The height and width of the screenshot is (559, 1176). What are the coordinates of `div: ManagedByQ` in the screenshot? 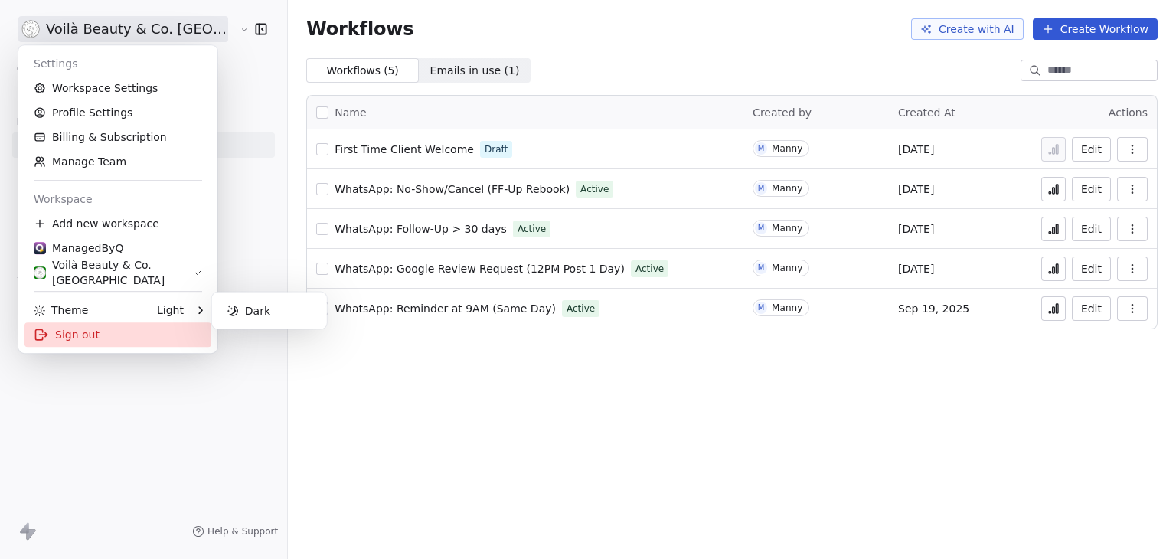 It's located at (78, 248).